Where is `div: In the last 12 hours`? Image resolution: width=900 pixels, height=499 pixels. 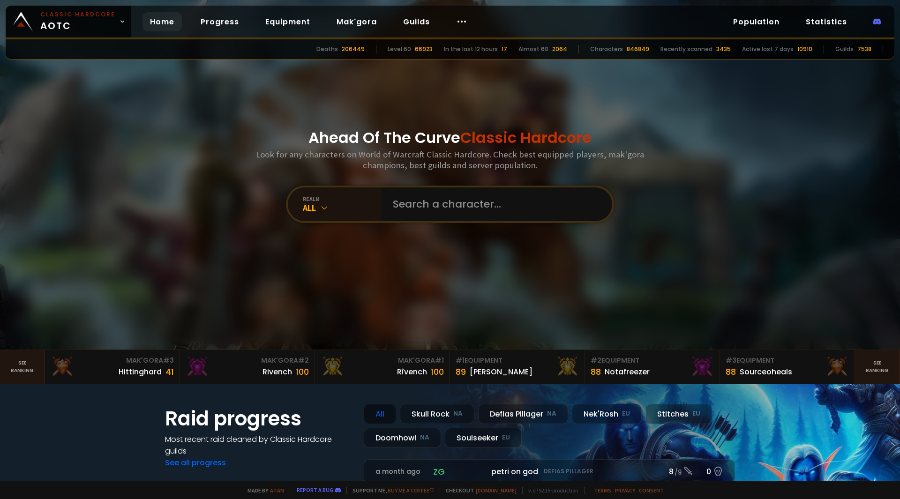 div: In the last 12 hours is located at coordinates (471, 49).